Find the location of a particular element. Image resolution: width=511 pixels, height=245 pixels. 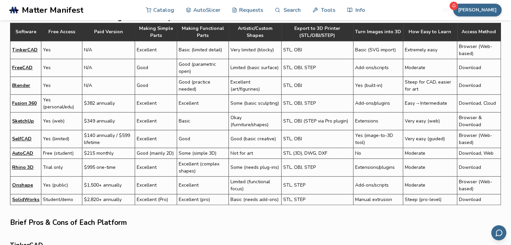

td: Easy → Intermediate is located at coordinates (430, 103).